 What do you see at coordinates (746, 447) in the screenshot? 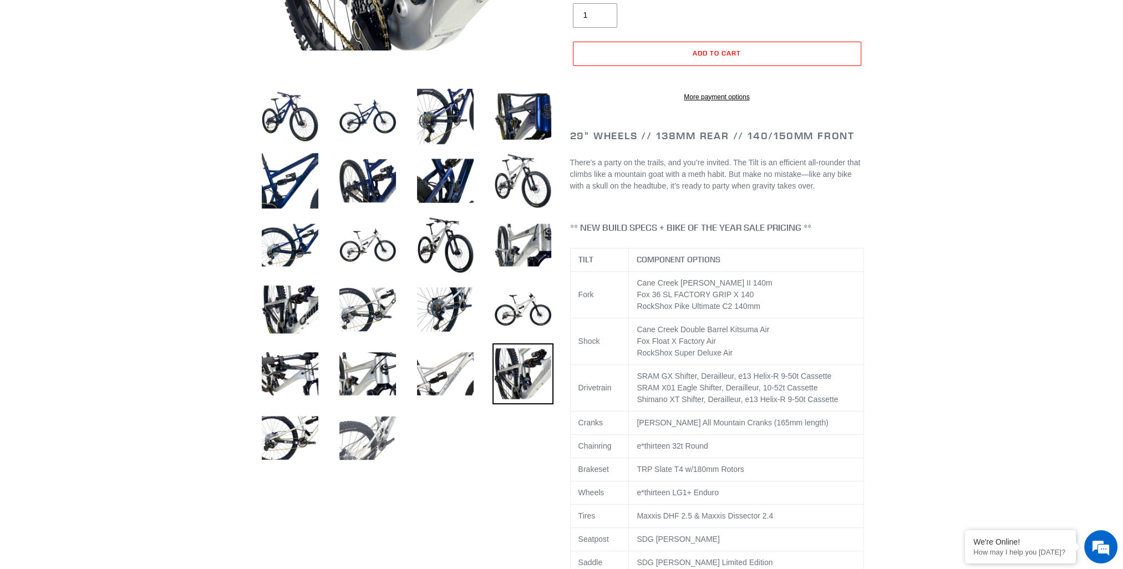
I see `td: e*thirteen 32t Round` at bounding box center [746, 447].